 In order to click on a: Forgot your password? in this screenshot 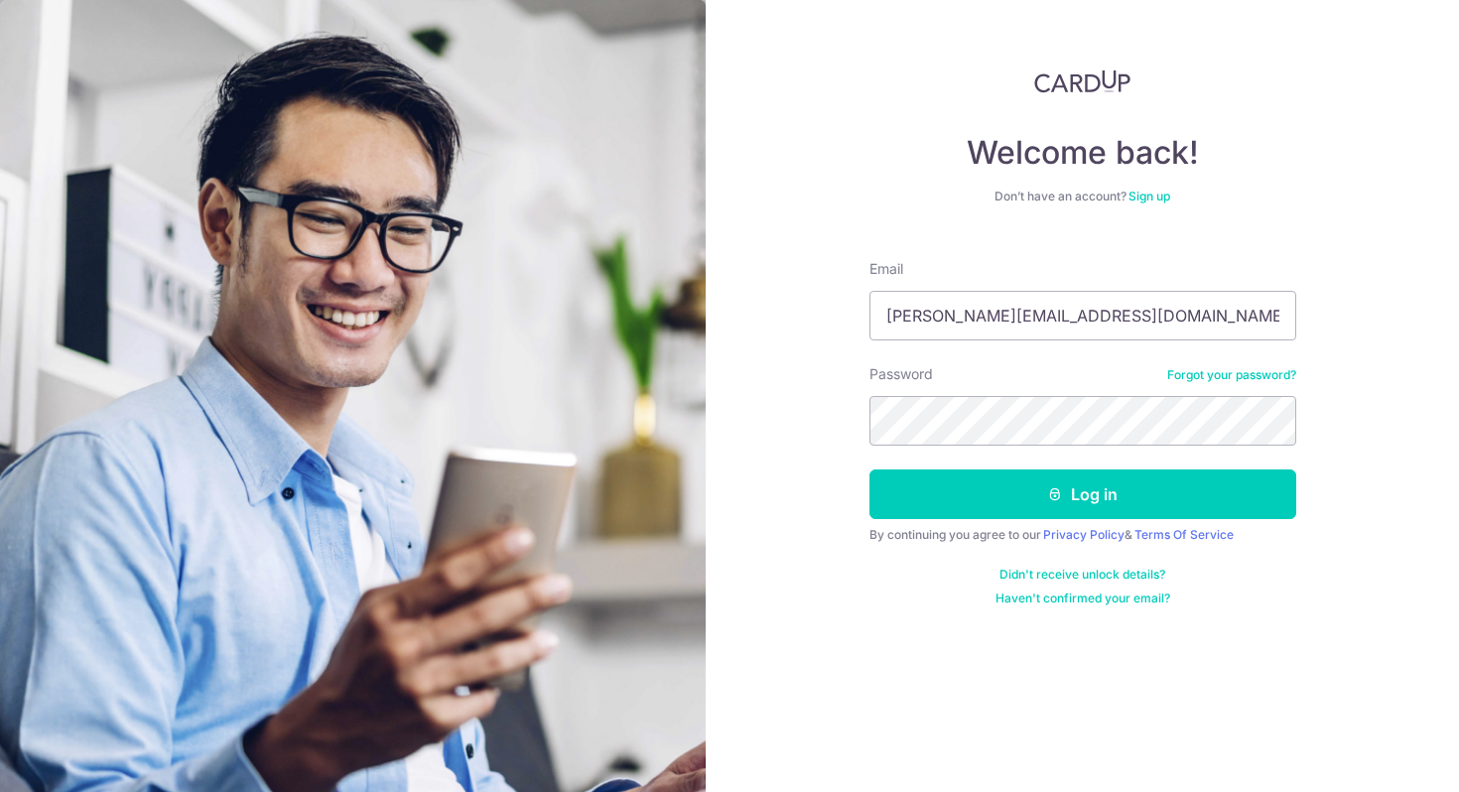, I will do `click(1232, 375)`.